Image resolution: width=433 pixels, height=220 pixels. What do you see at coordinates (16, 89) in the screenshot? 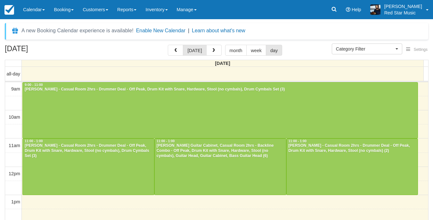
I see `span: 9am` at bounding box center [16, 89].